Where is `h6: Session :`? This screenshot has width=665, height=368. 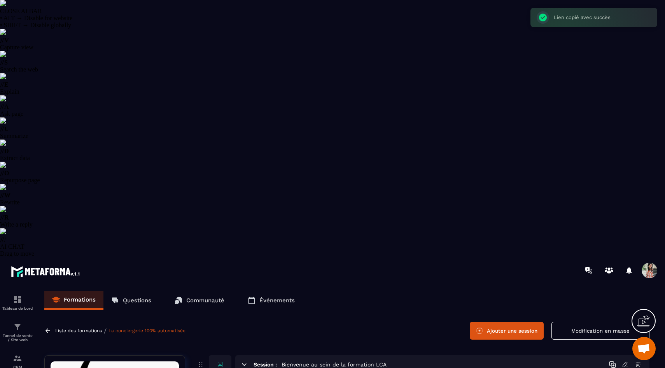
h6: Session : is located at coordinates (265, 365).